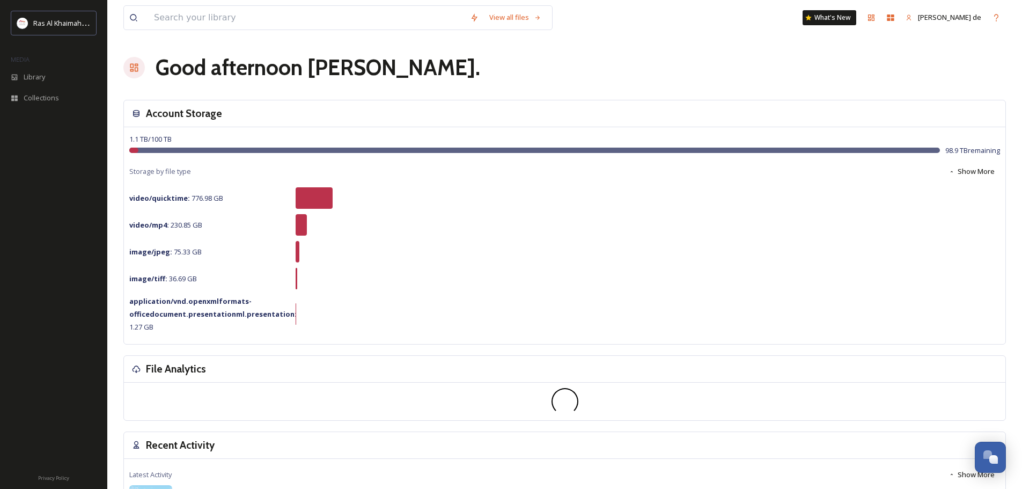 The image size is (1022, 489). What do you see at coordinates (166, 225) in the screenshot?
I see `span: 230.85 GB` at bounding box center [166, 225].